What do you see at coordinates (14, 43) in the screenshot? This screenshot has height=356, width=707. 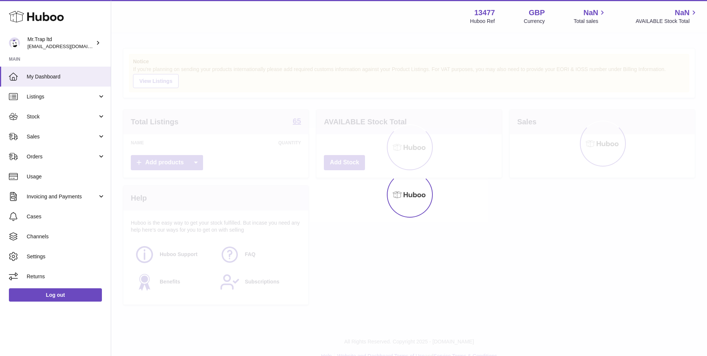 I see `img: office@grabacz.eu` at bounding box center [14, 43].